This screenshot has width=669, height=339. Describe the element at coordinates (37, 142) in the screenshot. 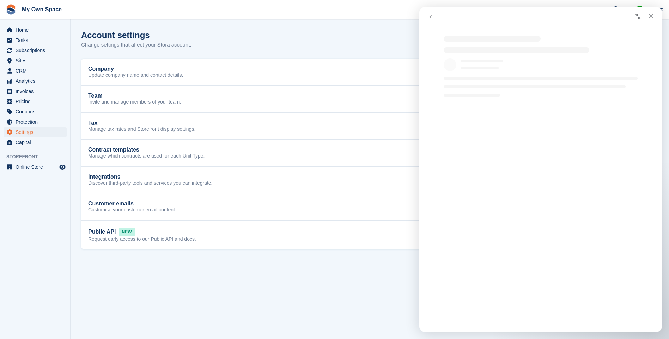

I see `span: Capital` at that location.